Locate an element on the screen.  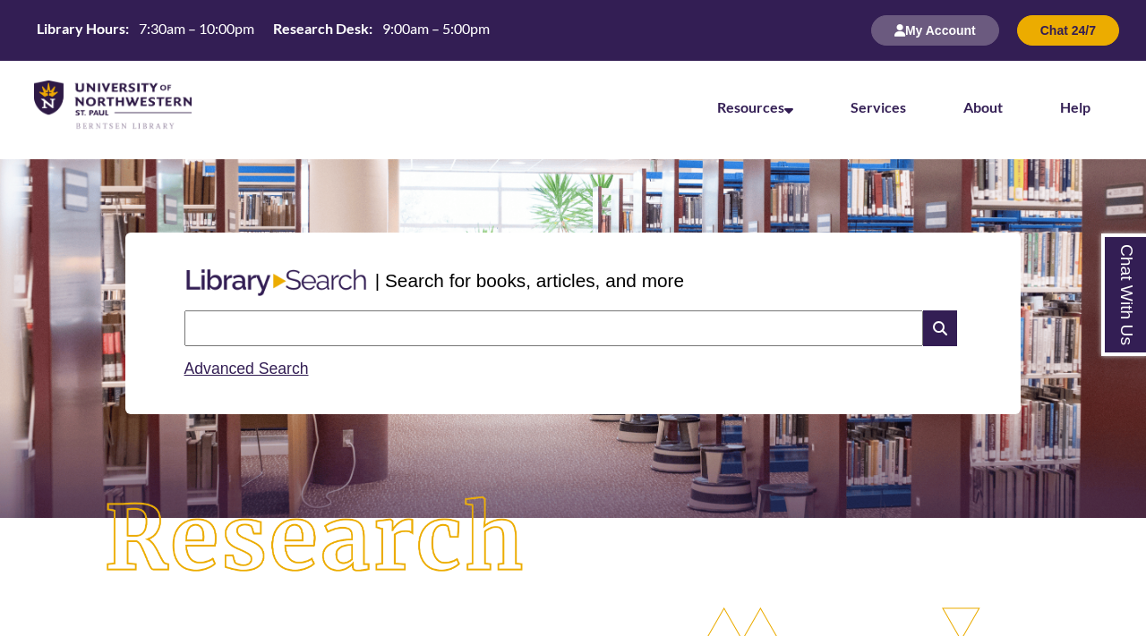
a: Hours Today is located at coordinates (263, 30).